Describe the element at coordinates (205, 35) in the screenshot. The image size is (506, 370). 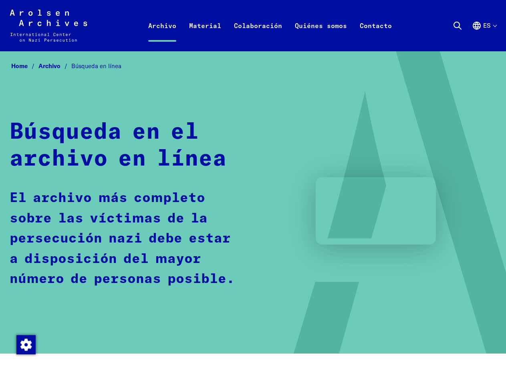
I see `a: Material` at that location.